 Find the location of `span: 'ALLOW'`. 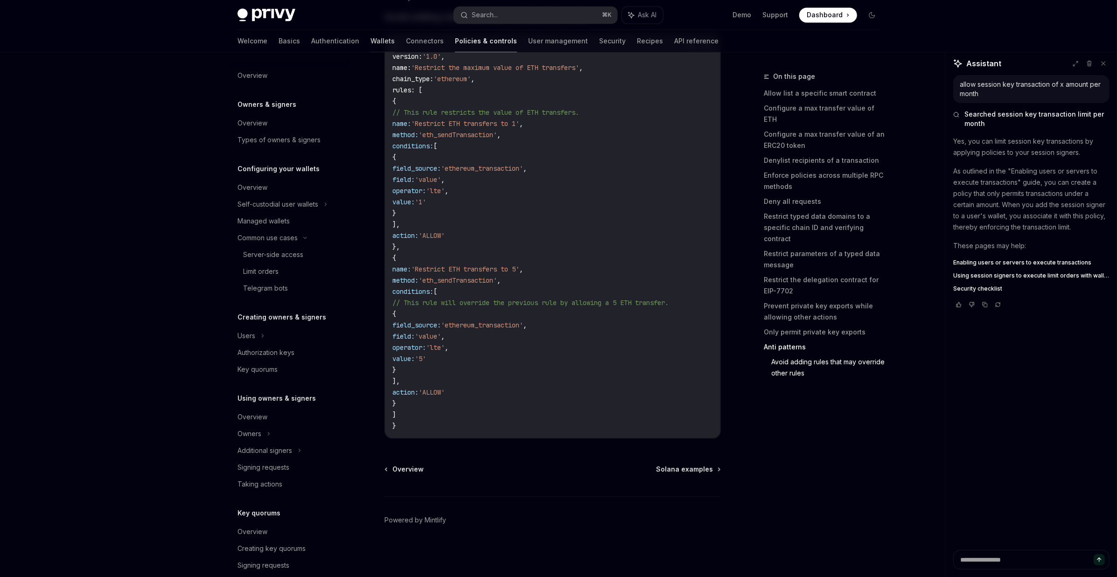

span: 'ALLOW' is located at coordinates (431, 236).